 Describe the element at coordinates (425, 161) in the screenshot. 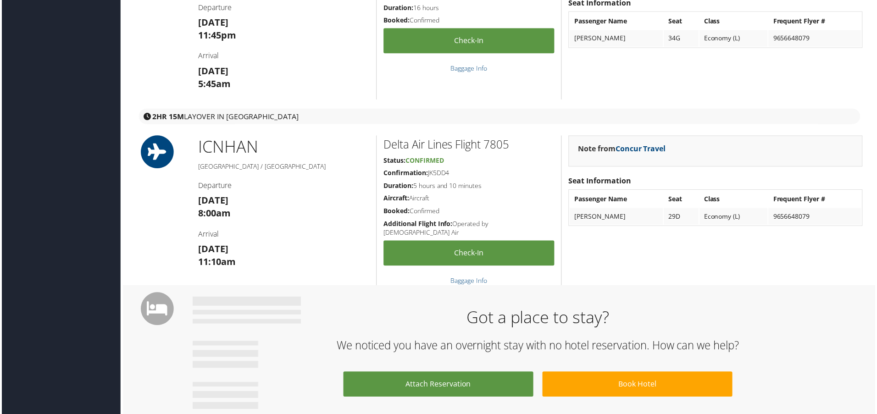

I see `span: Confirmed` at that location.